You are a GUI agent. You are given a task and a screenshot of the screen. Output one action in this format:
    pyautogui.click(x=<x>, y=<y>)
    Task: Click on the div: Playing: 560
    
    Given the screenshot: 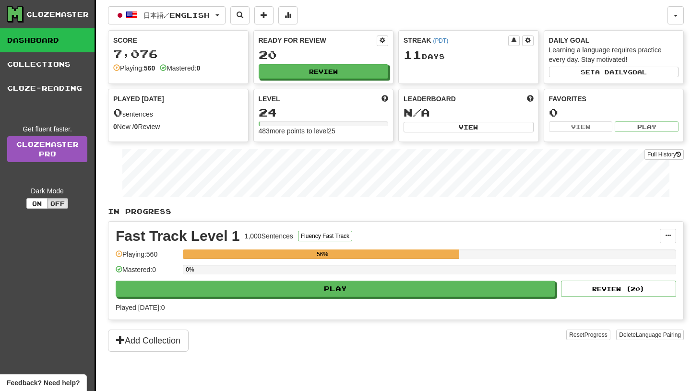 What is the action you would take?
    pyautogui.click(x=147, y=257)
    